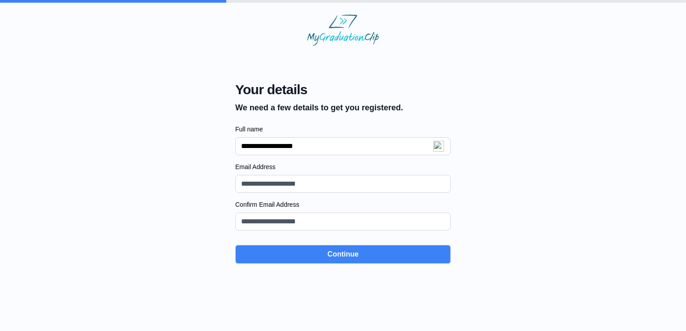 The height and width of the screenshot is (331, 686). What do you see at coordinates (343, 205) in the screenshot?
I see `label: Confirm Email Address` at bounding box center [343, 205].